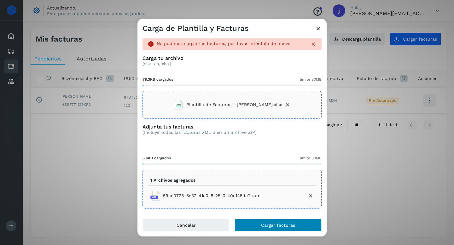 The width and height of the screenshot is (454, 245). What do you see at coordinates (278, 225) in the screenshot?
I see `button: Cargar facturas` at bounding box center [278, 225].